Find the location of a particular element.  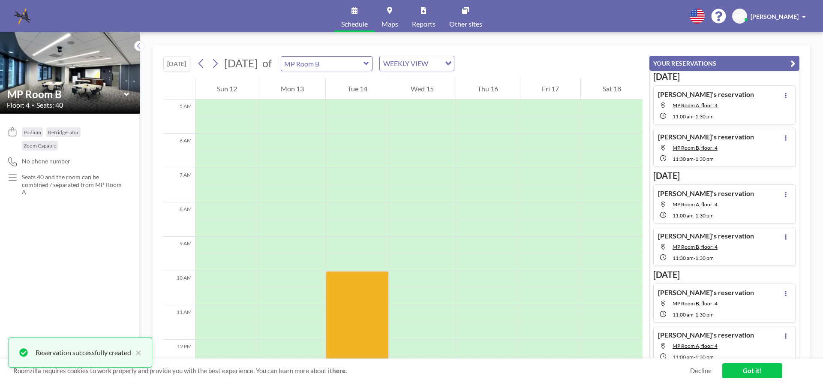

span: Podium is located at coordinates (32, 132).